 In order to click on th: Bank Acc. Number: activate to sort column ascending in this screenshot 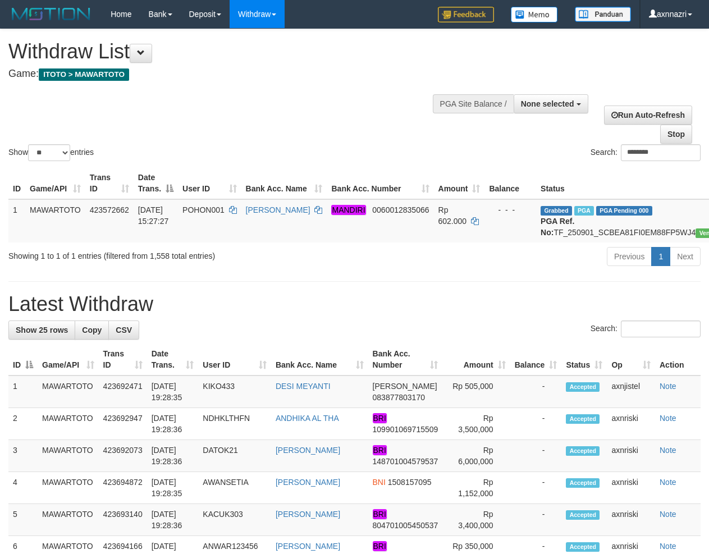, I will do `click(405, 359)`.